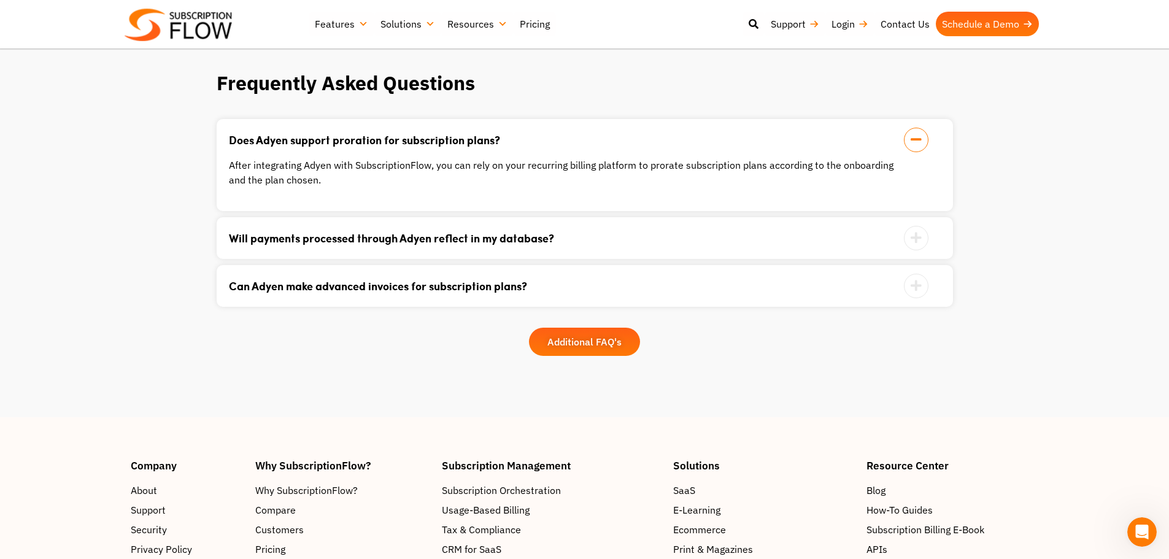 The image size is (1169, 559). Describe the element at coordinates (569, 172) in the screenshot. I see `p: After integrating Adyen with SubscriptionFlow, you can rely on your recurring billing platform to...` at that location.